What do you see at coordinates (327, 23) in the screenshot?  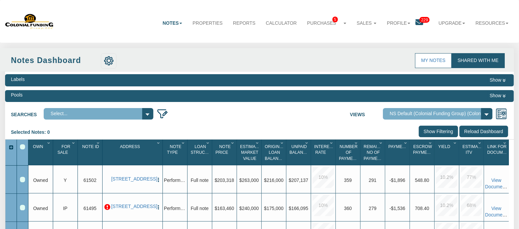 I see `a: Purchases5` at bounding box center [327, 23].